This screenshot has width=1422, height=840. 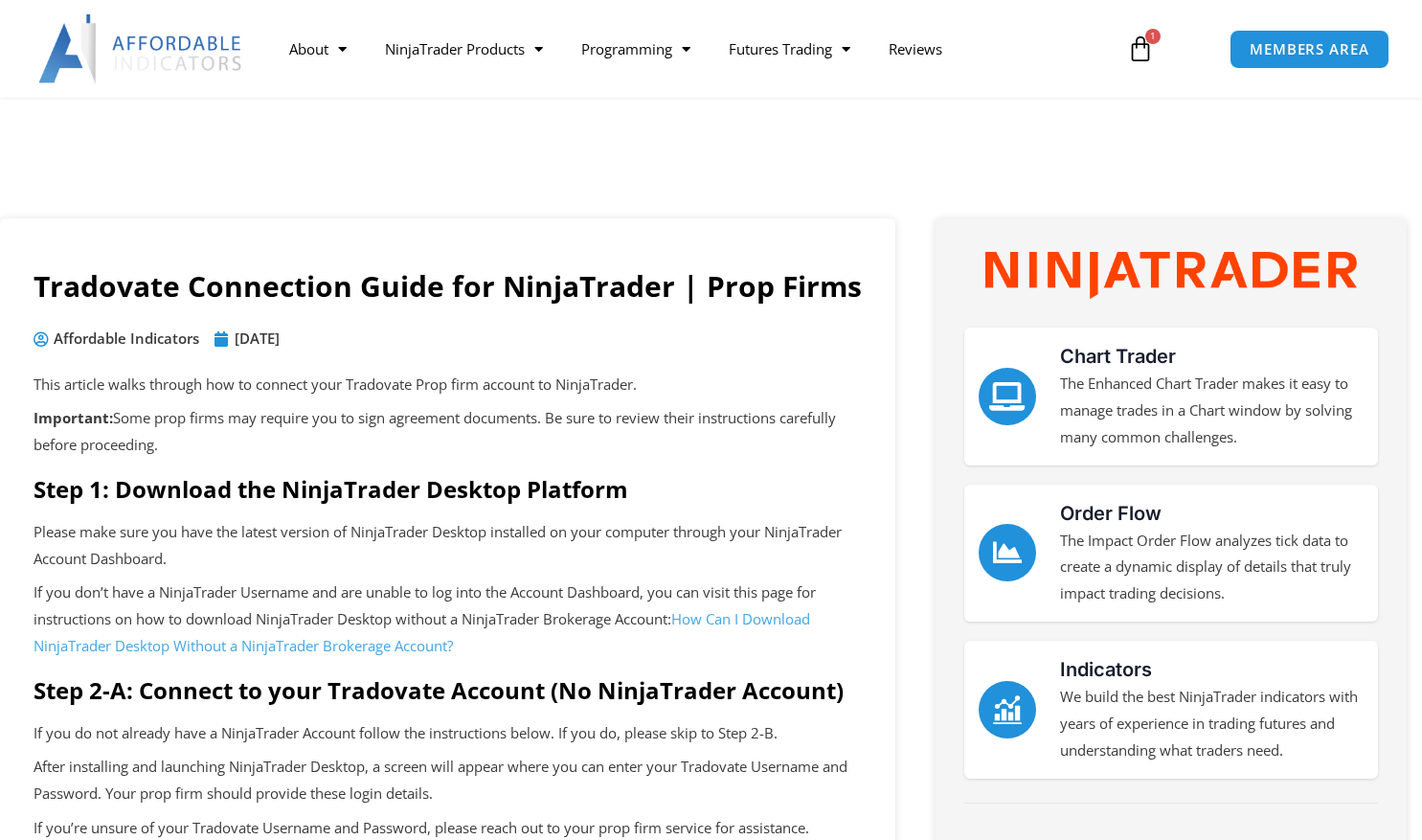 I want to click on img: LogoAI | Affordable Indicators – NinjaTrader, so click(x=141, y=49).